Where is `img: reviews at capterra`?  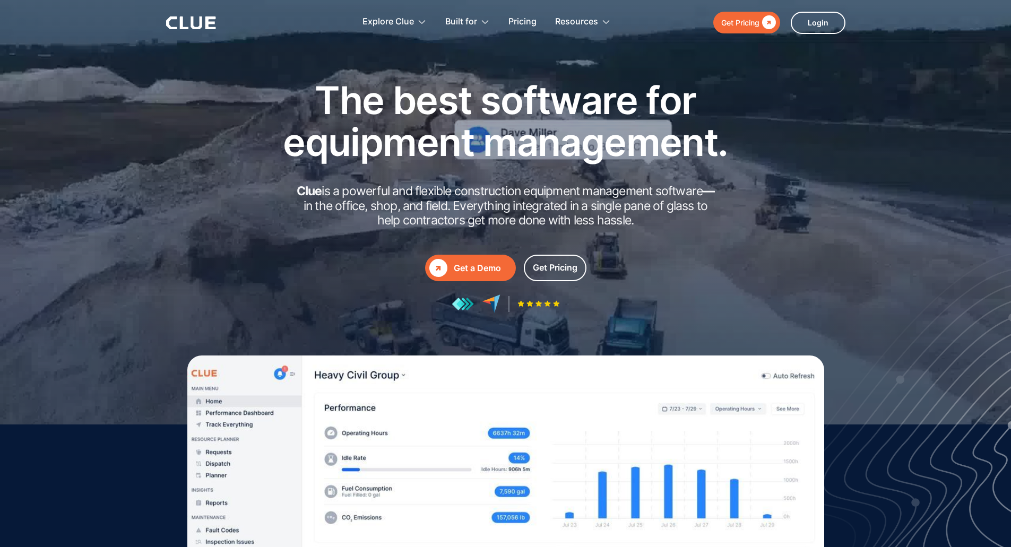
img: reviews at capterra is located at coordinates (491, 304).